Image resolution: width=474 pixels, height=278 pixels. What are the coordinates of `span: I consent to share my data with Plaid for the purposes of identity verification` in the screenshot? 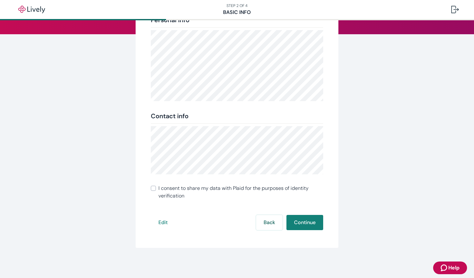 It's located at (241, 192).